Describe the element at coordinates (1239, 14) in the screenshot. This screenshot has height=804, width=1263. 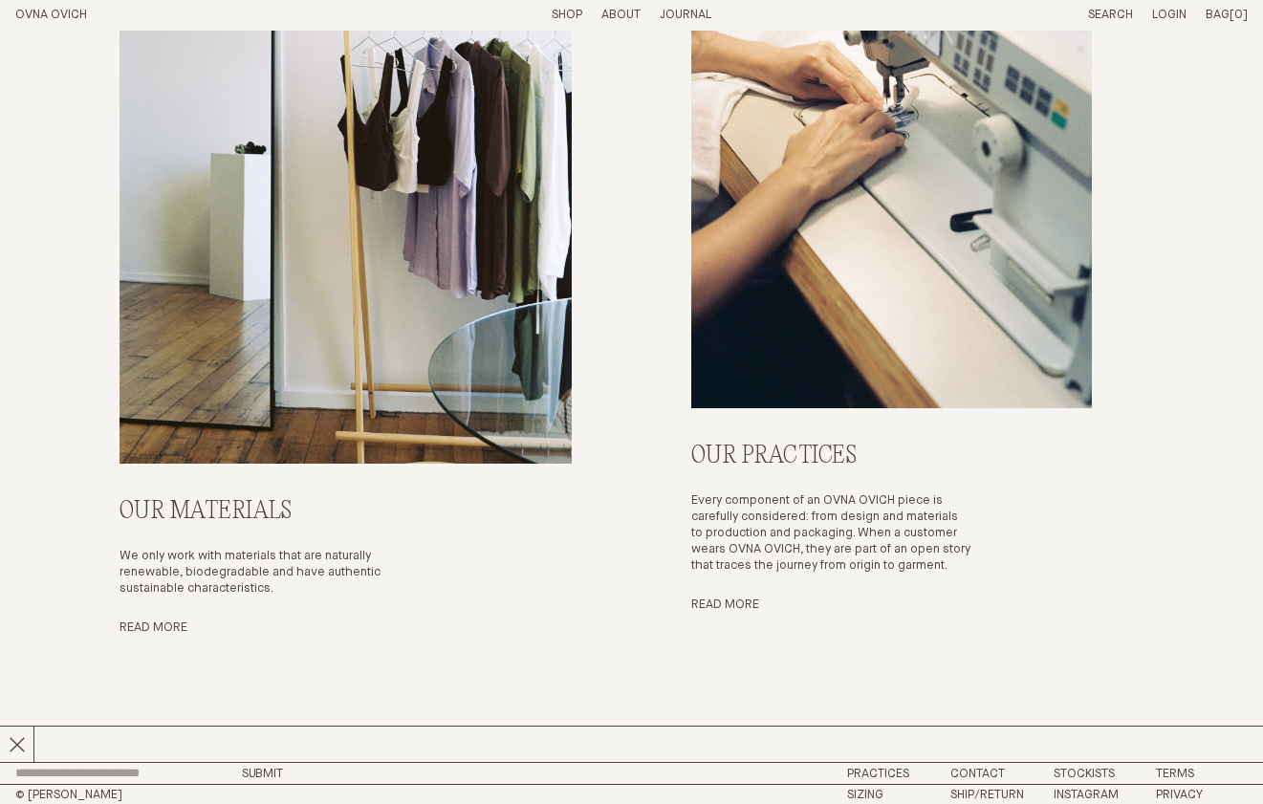
I see `span: [0]` at that location.